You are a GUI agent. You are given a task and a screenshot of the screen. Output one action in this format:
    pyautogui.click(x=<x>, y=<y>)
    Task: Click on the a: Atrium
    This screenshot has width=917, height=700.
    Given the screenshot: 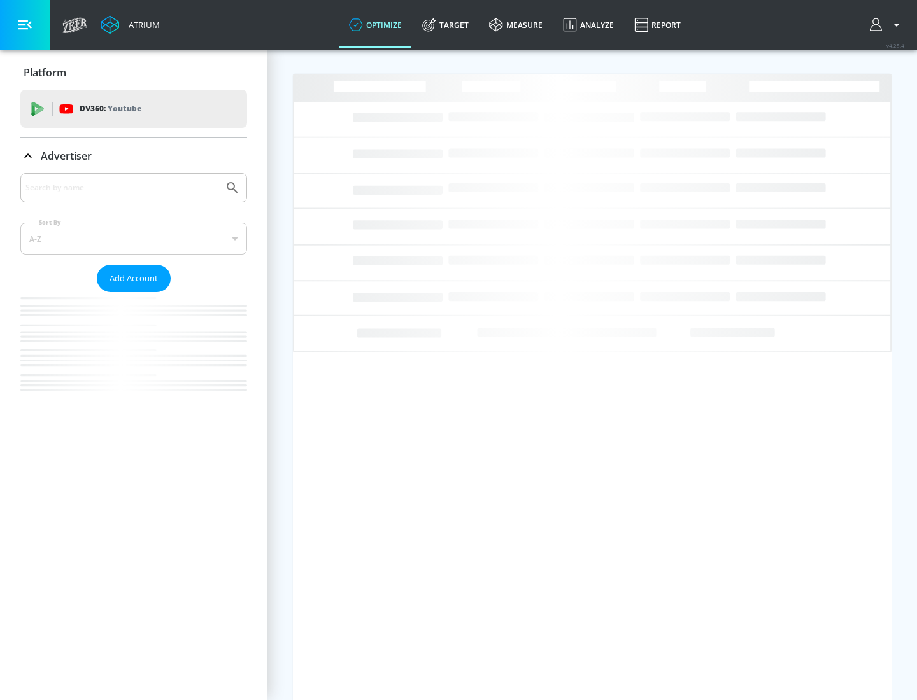 What is the action you would take?
    pyautogui.click(x=130, y=25)
    